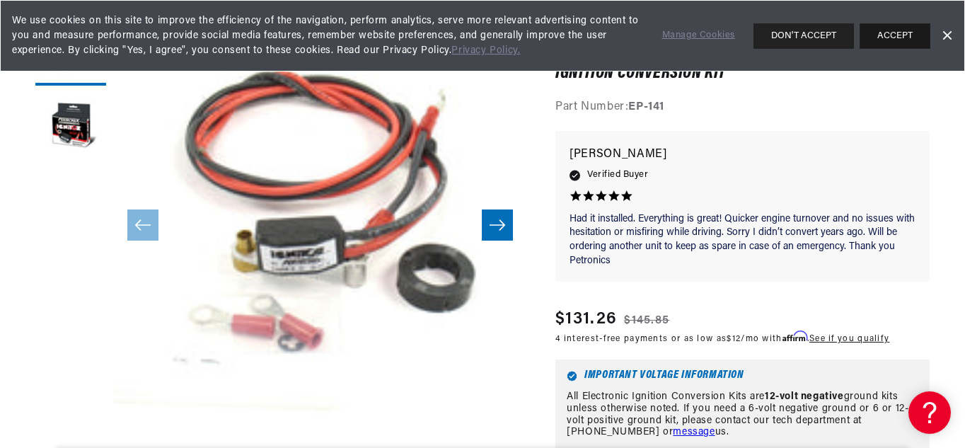  I want to click on strong: EP-141, so click(646, 107).